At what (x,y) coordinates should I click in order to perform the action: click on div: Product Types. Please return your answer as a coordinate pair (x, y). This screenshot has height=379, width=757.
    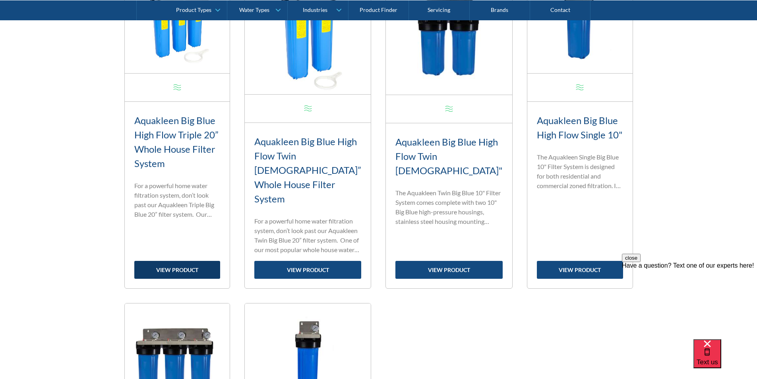
    Looking at the image, I should click on (193, 10).